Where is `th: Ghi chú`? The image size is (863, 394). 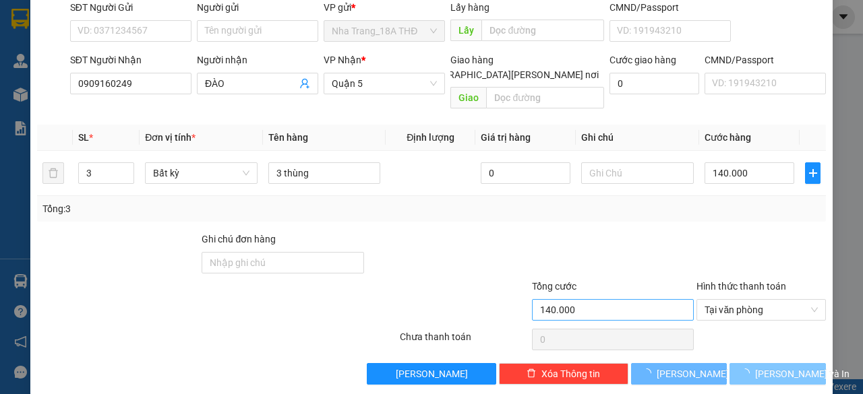 th: Ghi chú is located at coordinates (637, 137).